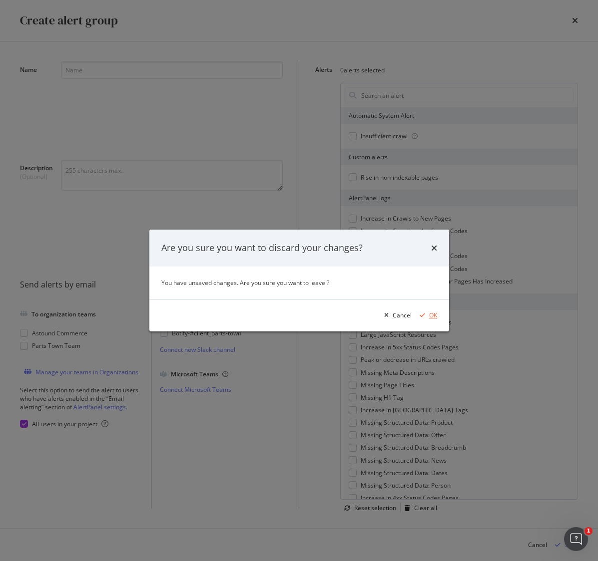  What do you see at coordinates (426, 315) in the screenshot?
I see `button: OK` at bounding box center [426, 315].